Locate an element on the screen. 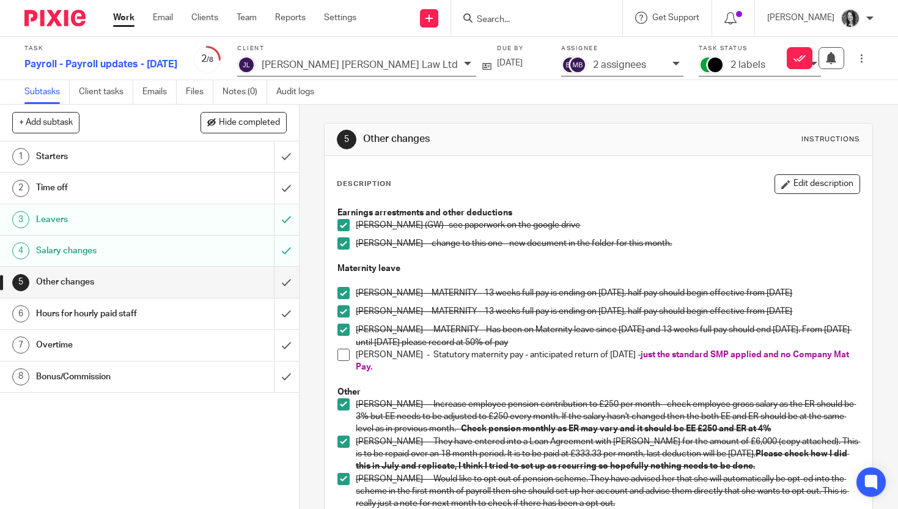  h1: Overtime is located at coordinates (111, 345).